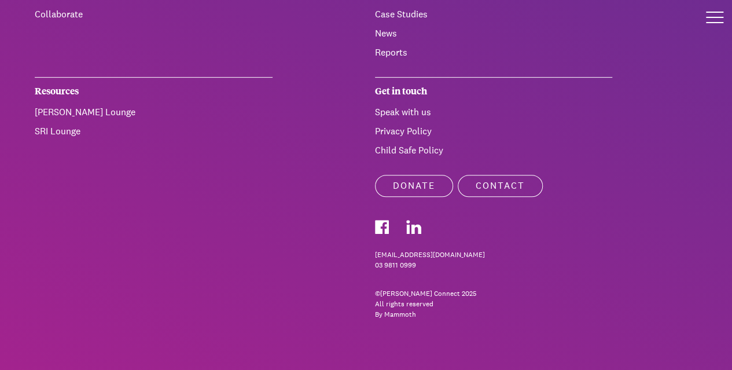 The width and height of the screenshot is (732, 370). What do you see at coordinates (153, 91) in the screenshot?
I see `div: Resources` at bounding box center [153, 91].